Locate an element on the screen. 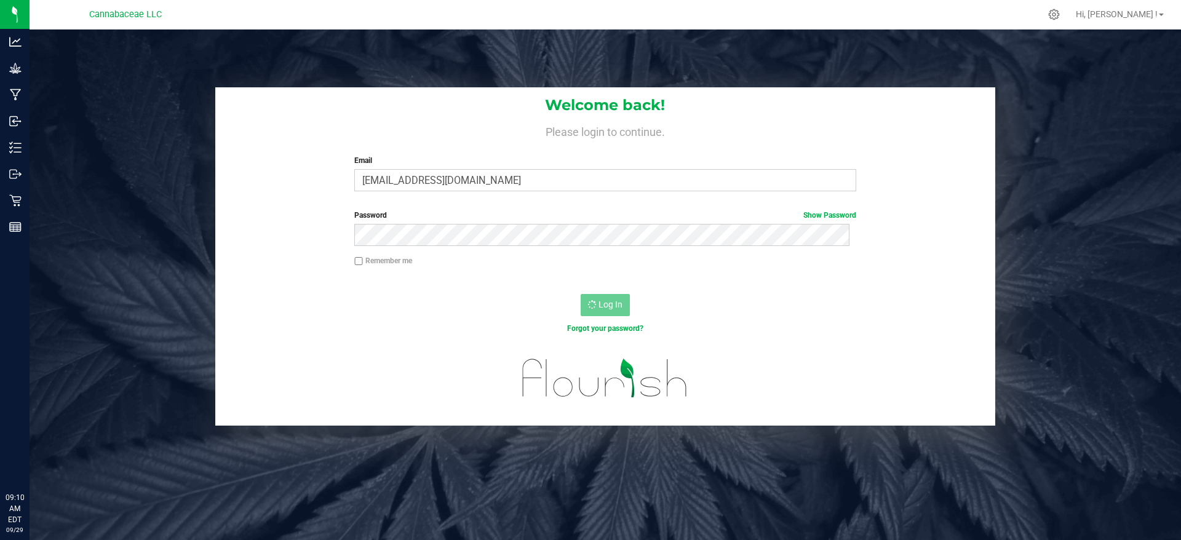  span: Log In is located at coordinates (610, 304).